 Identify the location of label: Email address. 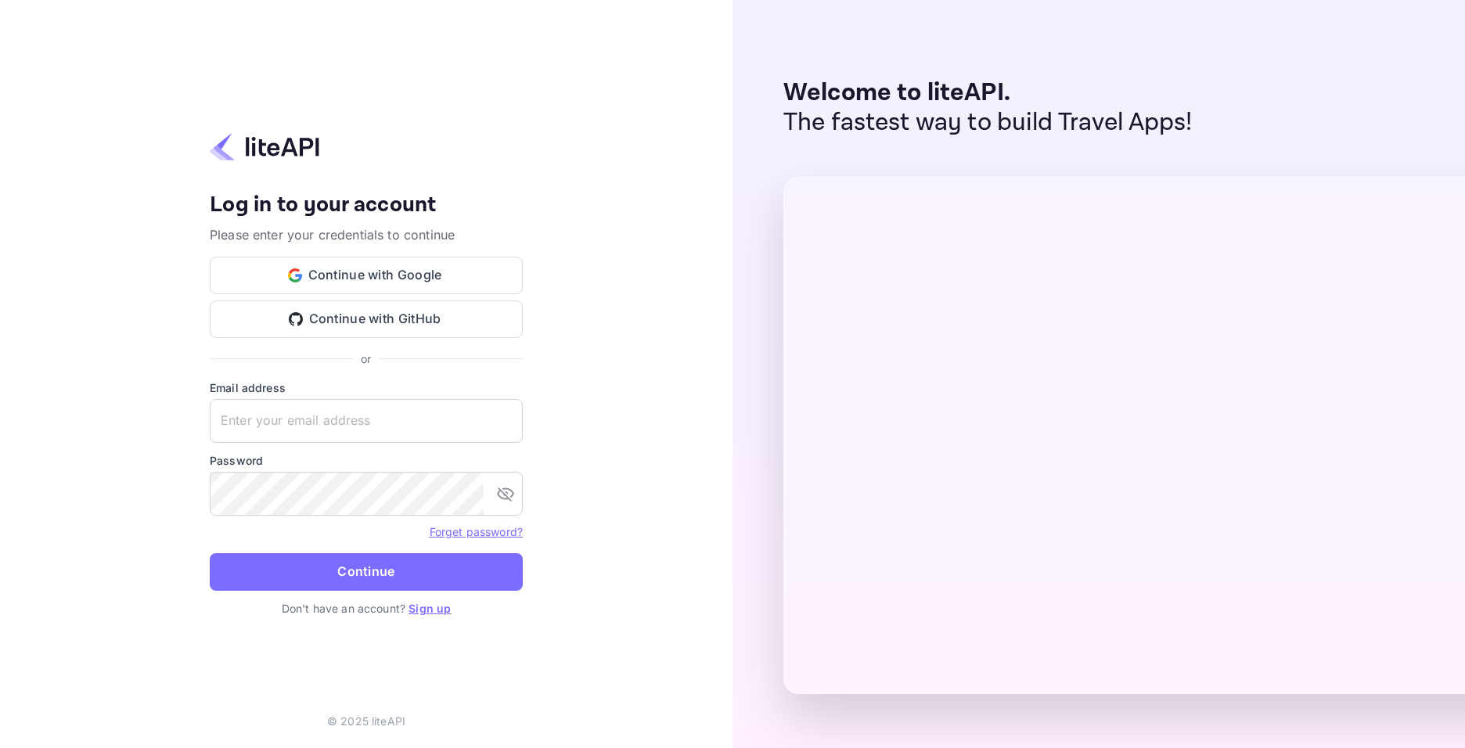
(366, 387).